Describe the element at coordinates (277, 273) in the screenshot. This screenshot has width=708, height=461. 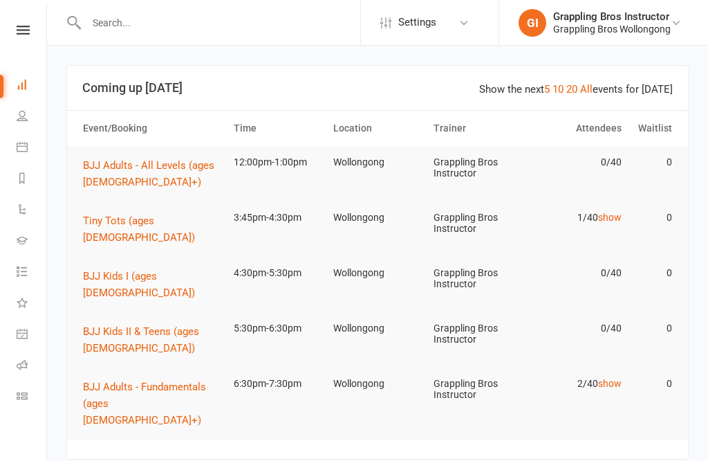
I see `td: 4:30pm-5:30pm` at that location.